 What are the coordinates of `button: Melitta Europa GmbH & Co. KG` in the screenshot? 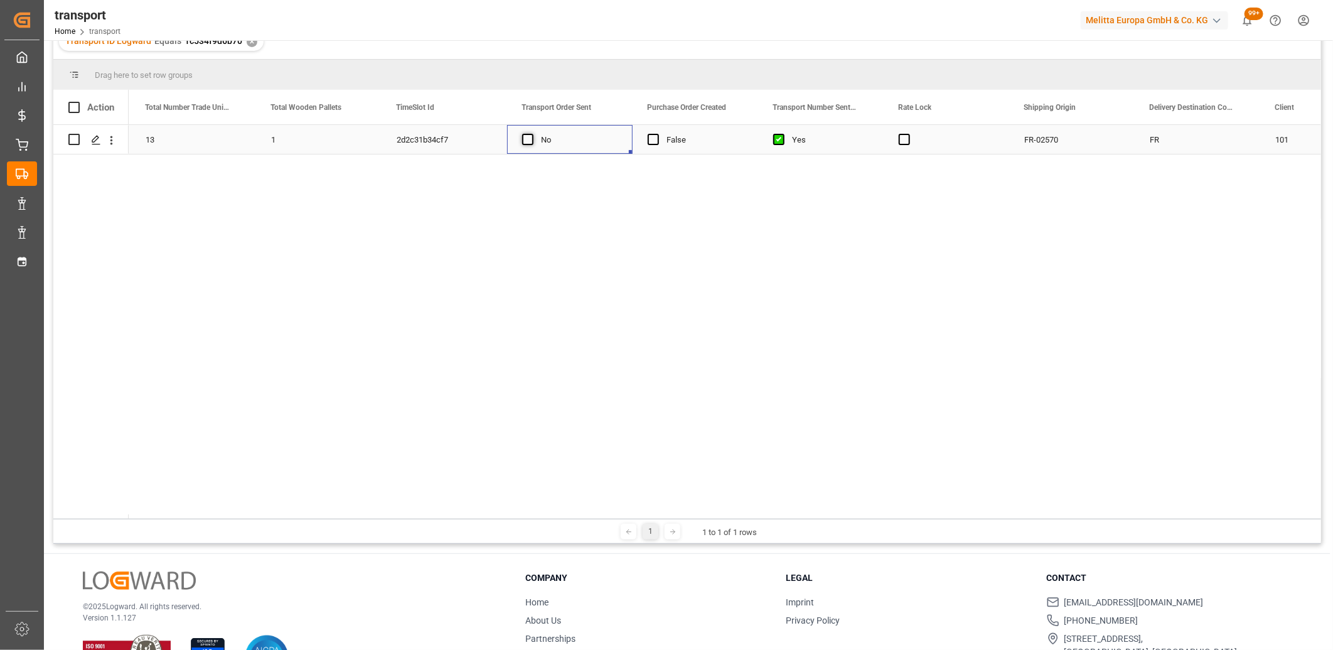 It's located at (1157, 20).